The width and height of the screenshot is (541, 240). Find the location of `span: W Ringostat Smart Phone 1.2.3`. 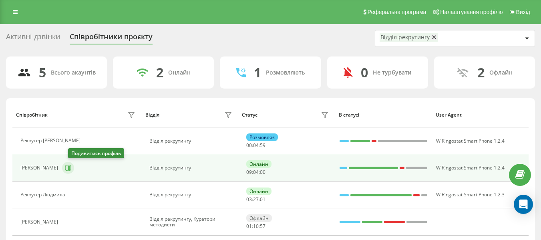

span: W Ringostat Smart Phone 1.2.3 is located at coordinates (471, 194).